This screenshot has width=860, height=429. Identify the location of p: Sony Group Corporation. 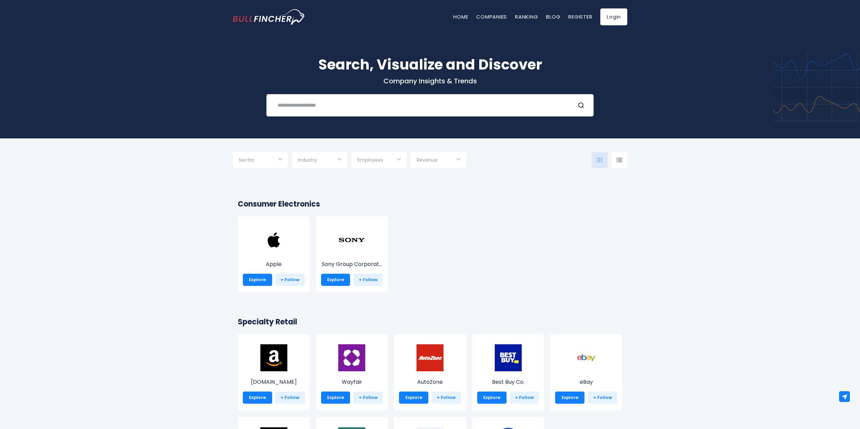
(352, 264).